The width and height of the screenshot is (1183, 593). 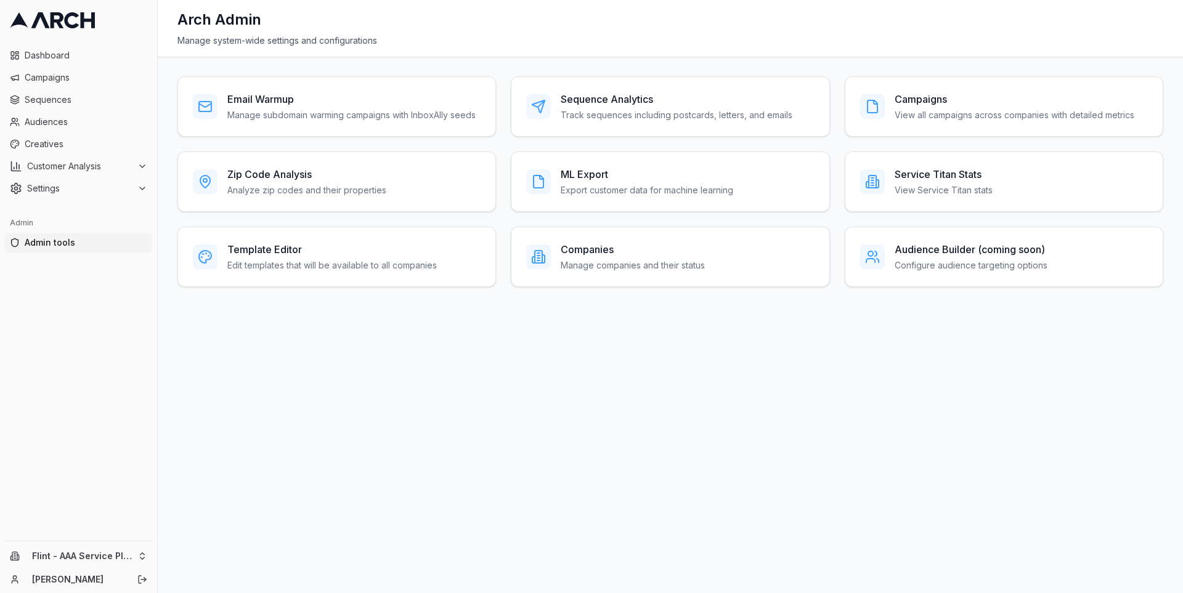 What do you see at coordinates (78, 78) in the screenshot?
I see `a: Campaigns` at bounding box center [78, 78].